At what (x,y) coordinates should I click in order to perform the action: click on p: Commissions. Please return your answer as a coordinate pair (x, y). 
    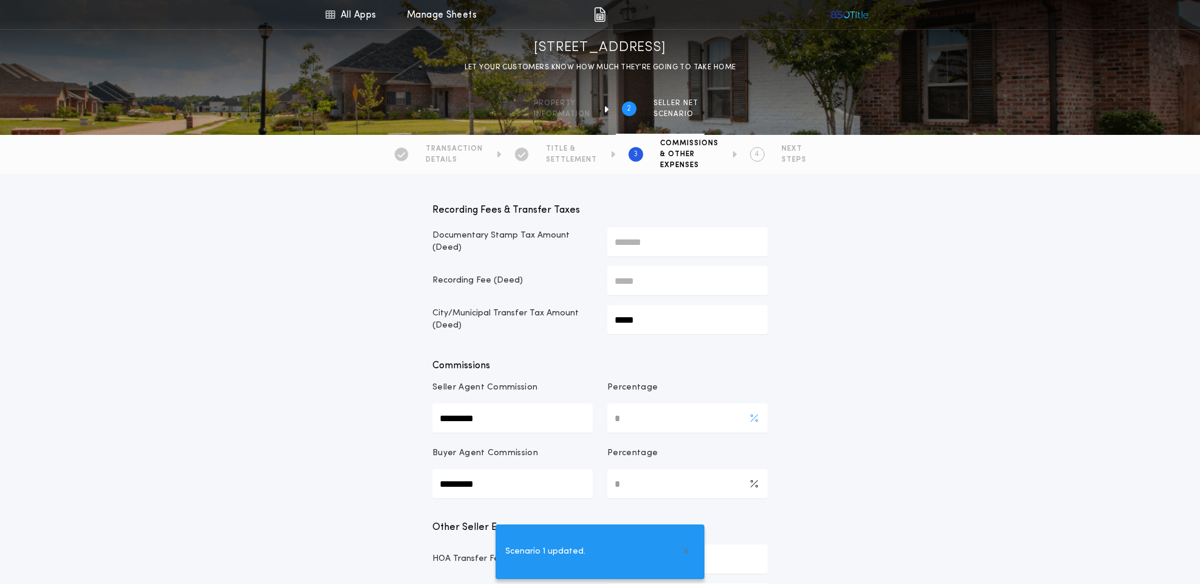
    Looking at the image, I should click on (600, 366).